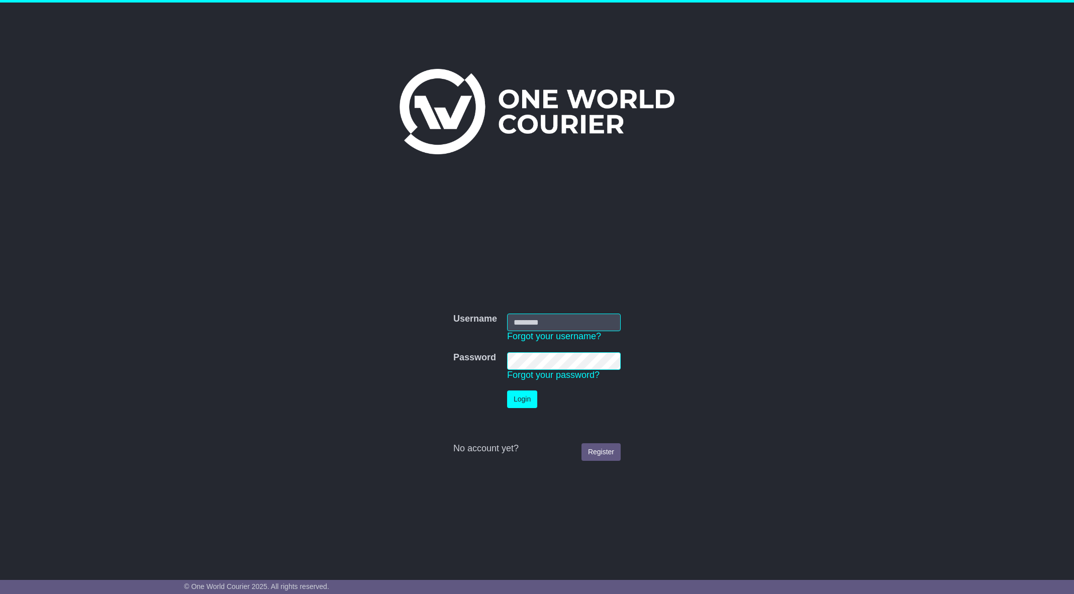  Describe the element at coordinates (554, 336) in the screenshot. I see `a: Forgot your username?` at that location.